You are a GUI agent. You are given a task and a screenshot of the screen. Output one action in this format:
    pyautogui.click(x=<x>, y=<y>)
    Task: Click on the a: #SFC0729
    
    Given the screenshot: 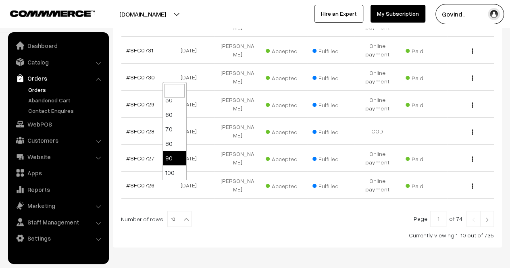 What is the action you would take?
    pyautogui.click(x=140, y=104)
    